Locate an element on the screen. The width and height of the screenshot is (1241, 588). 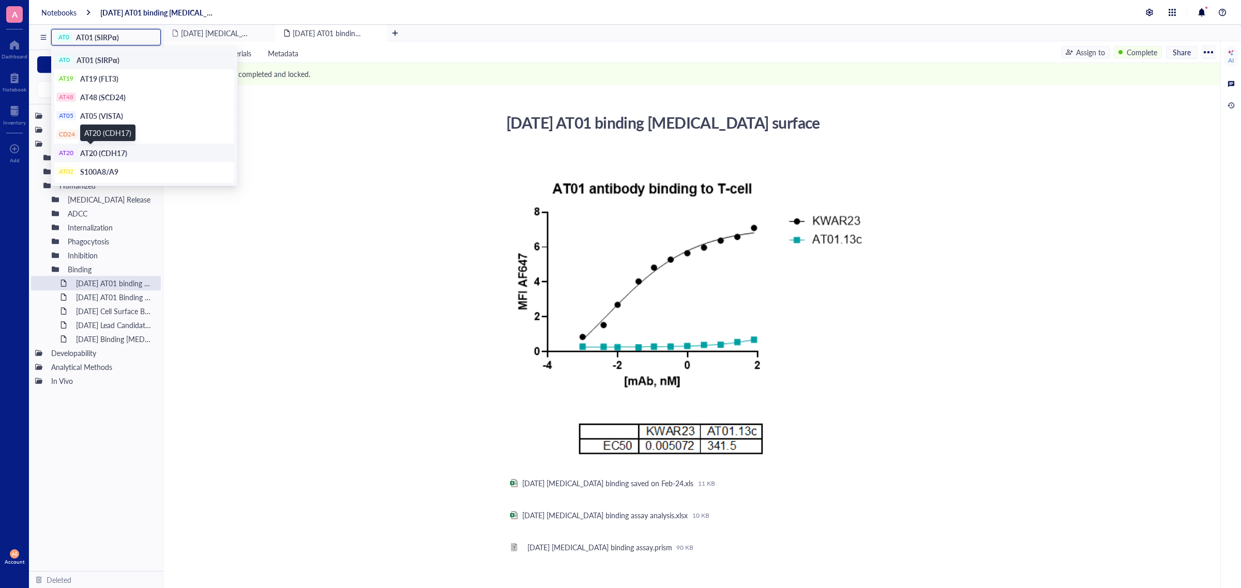
div: Deleted is located at coordinates (59, 580).